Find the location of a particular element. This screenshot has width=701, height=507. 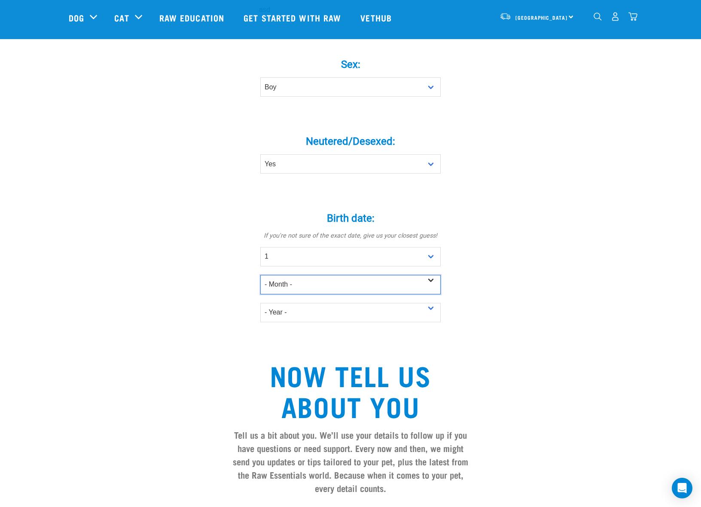

label: Birth date: is located at coordinates (351, 218).